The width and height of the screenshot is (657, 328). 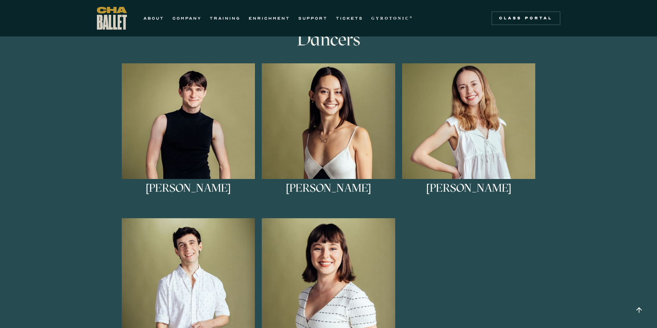 I want to click on h3: Dancers, so click(x=328, y=39).